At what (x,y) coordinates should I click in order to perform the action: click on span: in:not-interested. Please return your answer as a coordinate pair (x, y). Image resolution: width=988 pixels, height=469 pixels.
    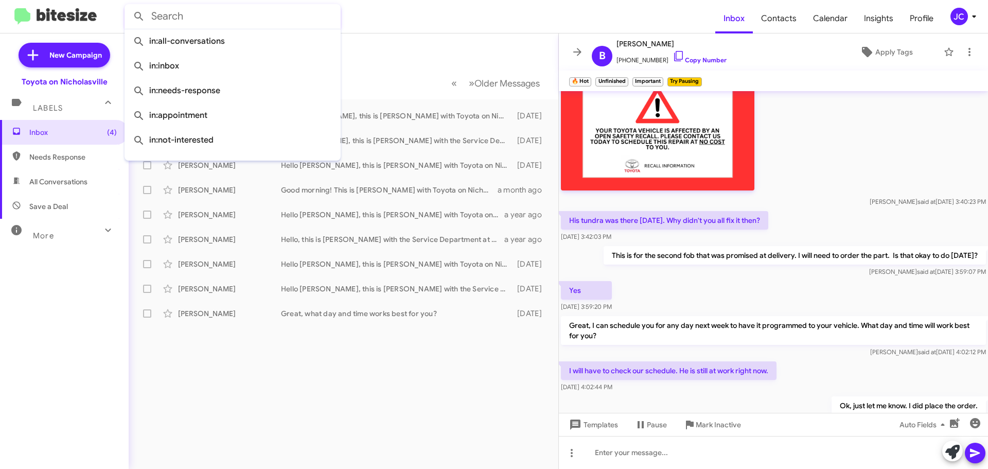
    Looking at the image, I should click on (233, 140).